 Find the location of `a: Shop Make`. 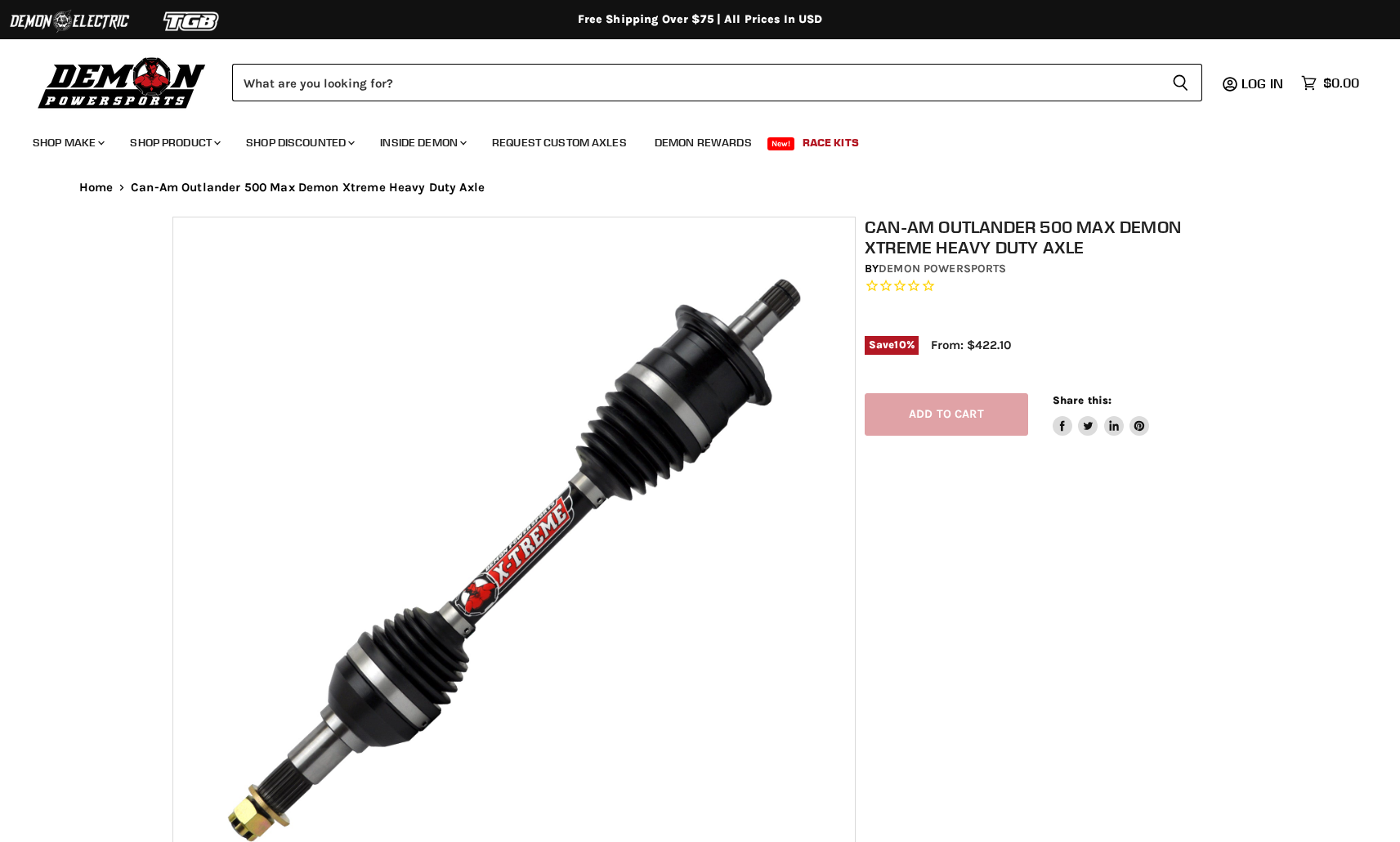

a: Shop Make is located at coordinates (67, 142).